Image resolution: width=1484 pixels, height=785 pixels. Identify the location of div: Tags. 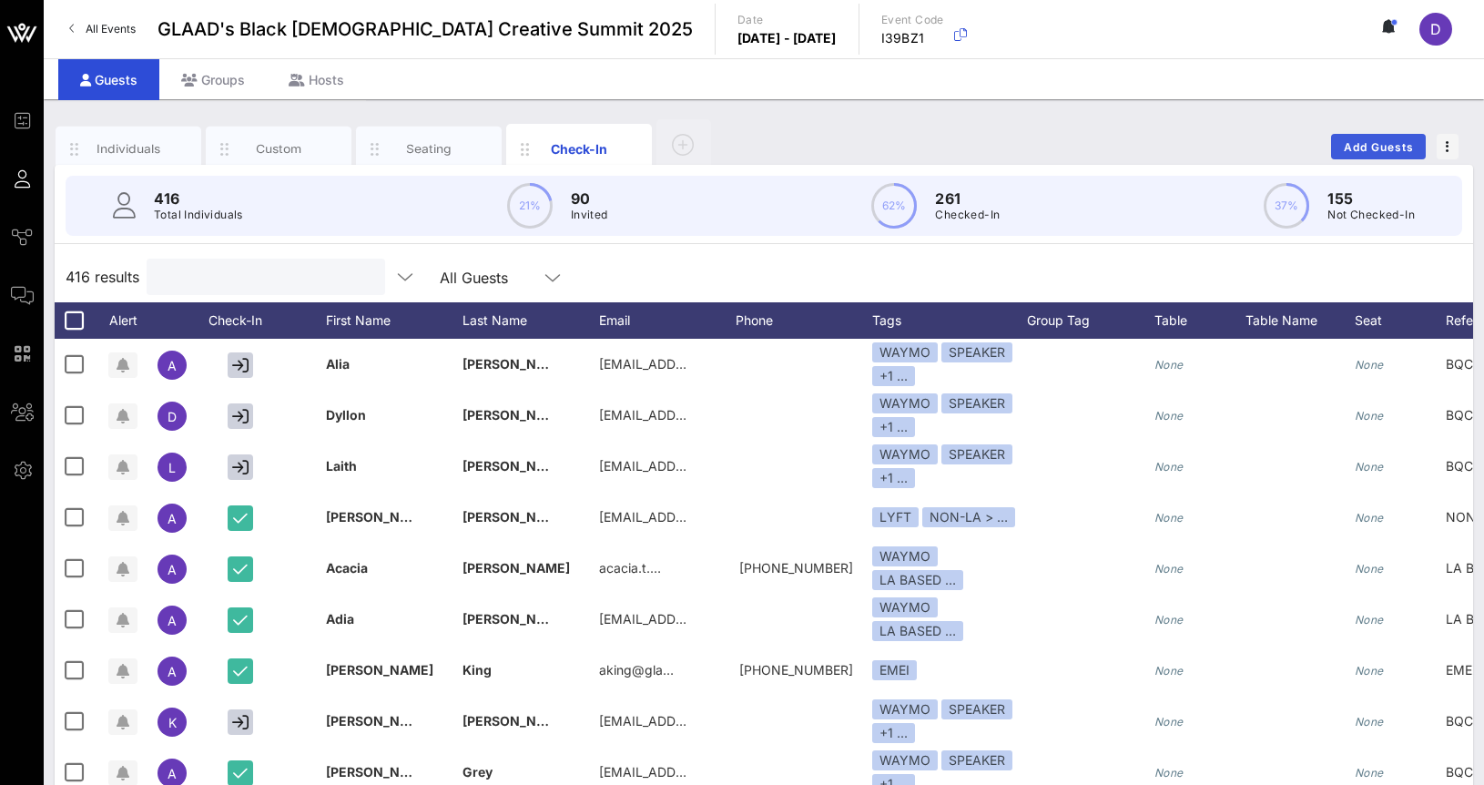
(950, 321).